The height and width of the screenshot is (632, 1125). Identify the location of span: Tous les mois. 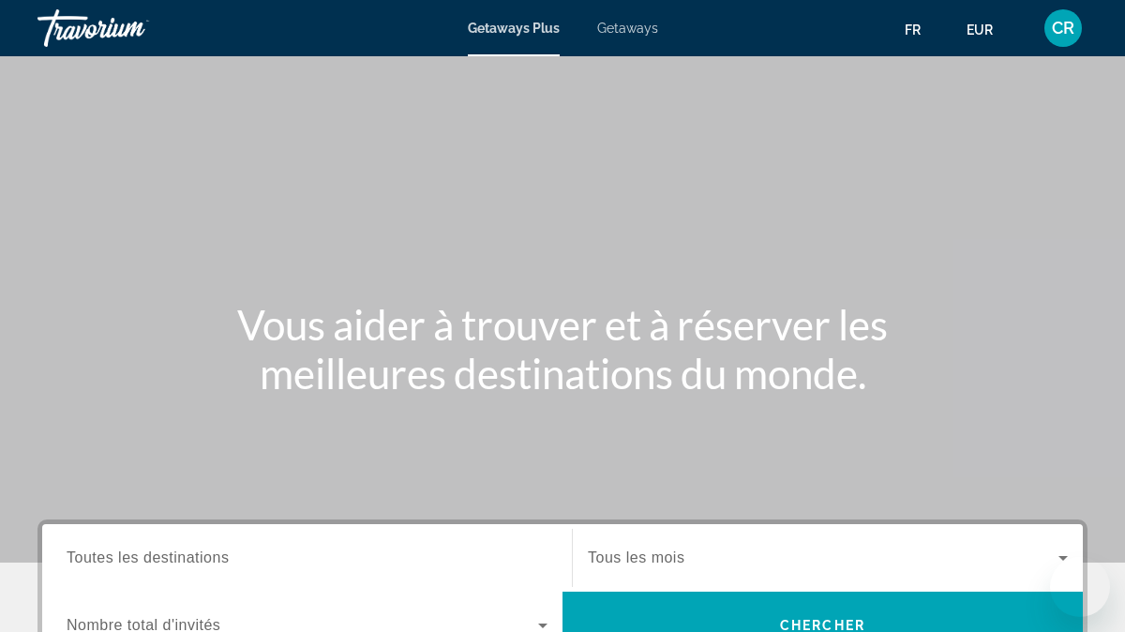
(636, 557).